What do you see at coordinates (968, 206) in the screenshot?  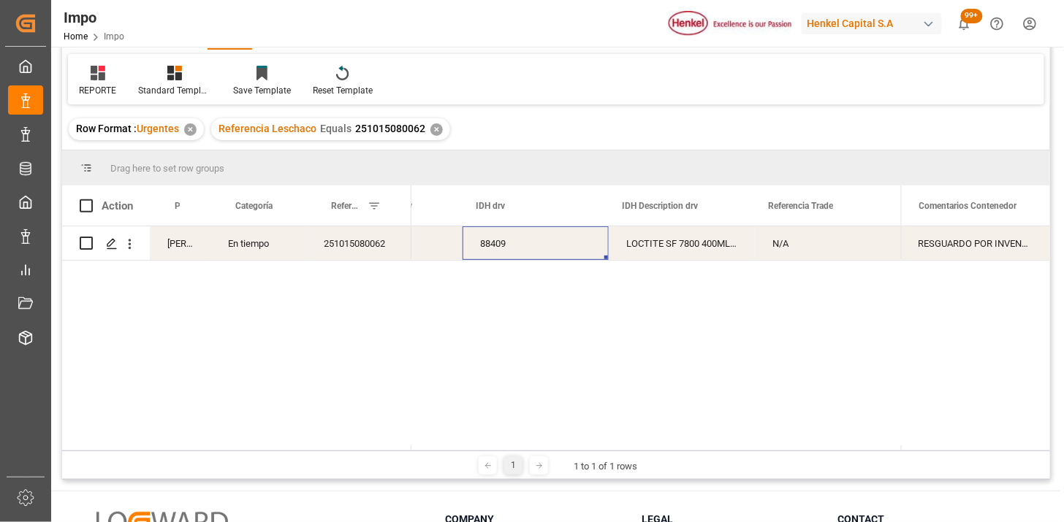 I see `span: Comentarios Contenedor` at bounding box center [968, 206].